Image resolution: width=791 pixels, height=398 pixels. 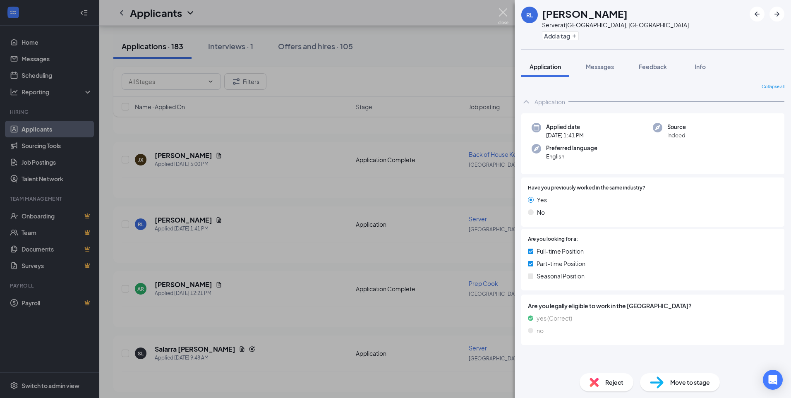 What do you see at coordinates (550, 102) in the screenshot?
I see `div: Application` at bounding box center [550, 102].